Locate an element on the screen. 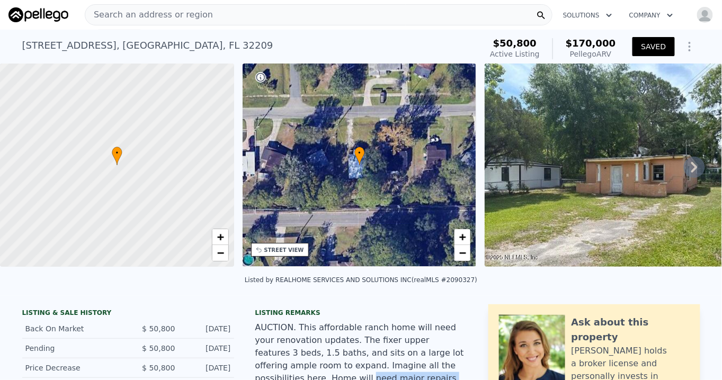  span: Search an address or region is located at coordinates (149, 15).